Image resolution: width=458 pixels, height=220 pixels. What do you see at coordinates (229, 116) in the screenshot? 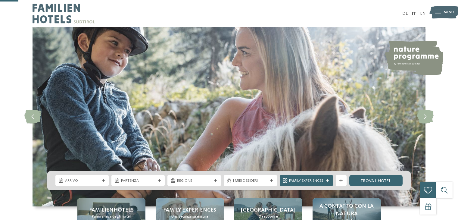
I see `img: Family hotel Alto Adige: the happy family places!` at bounding box center [229, 116].